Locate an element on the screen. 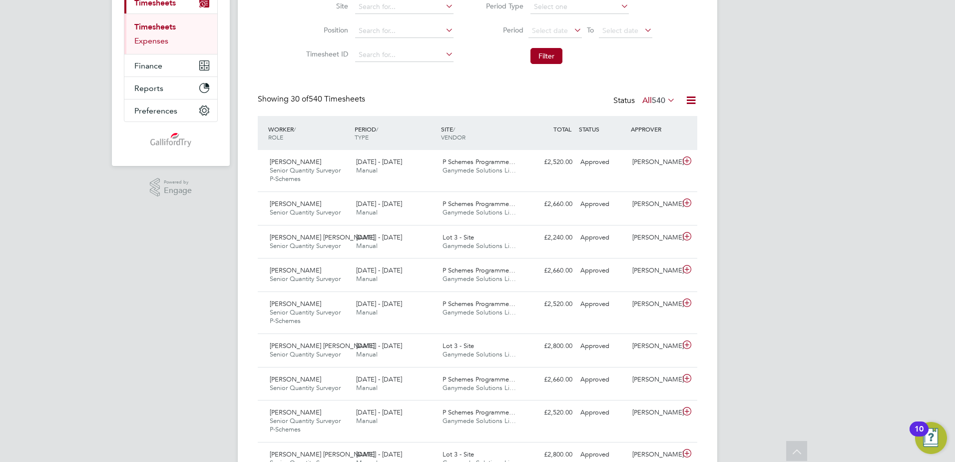 The image size is (955, 462). a: Timesheets is located at coordinates (155, 26).